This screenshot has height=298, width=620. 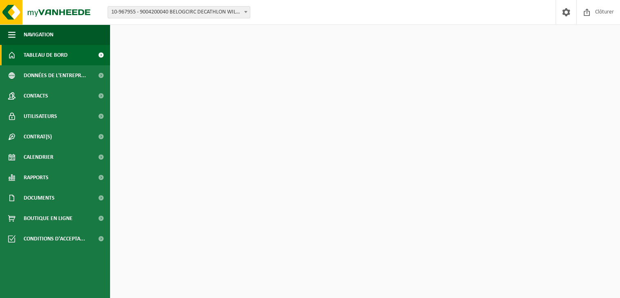 I want to click on span: Utilisateurs, so click(x=40, y=116).